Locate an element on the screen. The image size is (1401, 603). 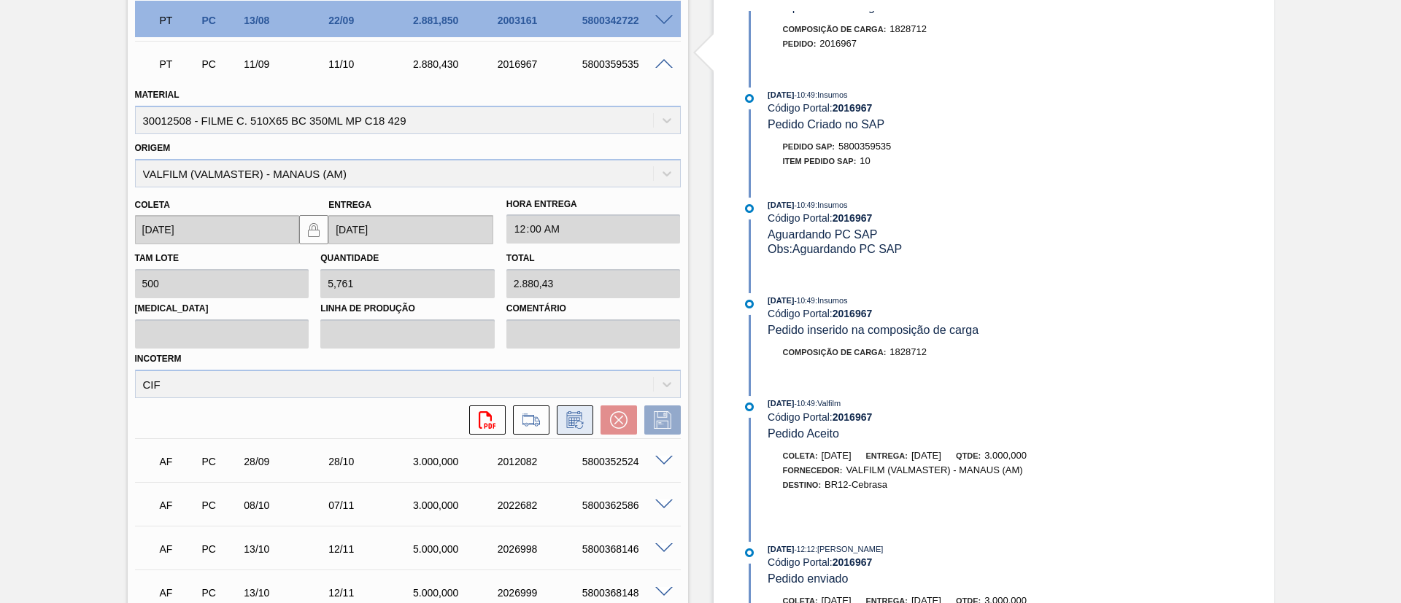
span: 5800359535 is located at coordinates (865, 146).